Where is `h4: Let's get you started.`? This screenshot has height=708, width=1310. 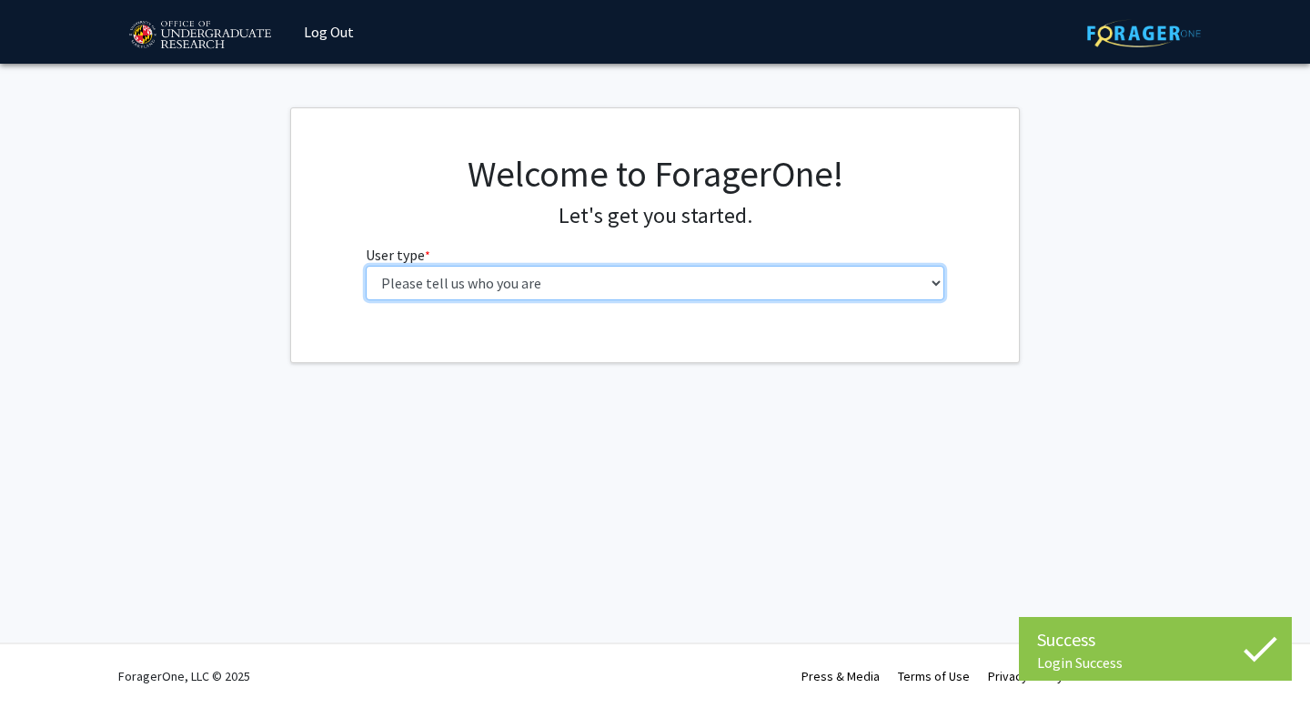
h4: Let's get you started. is located at coordinates (655, 216).